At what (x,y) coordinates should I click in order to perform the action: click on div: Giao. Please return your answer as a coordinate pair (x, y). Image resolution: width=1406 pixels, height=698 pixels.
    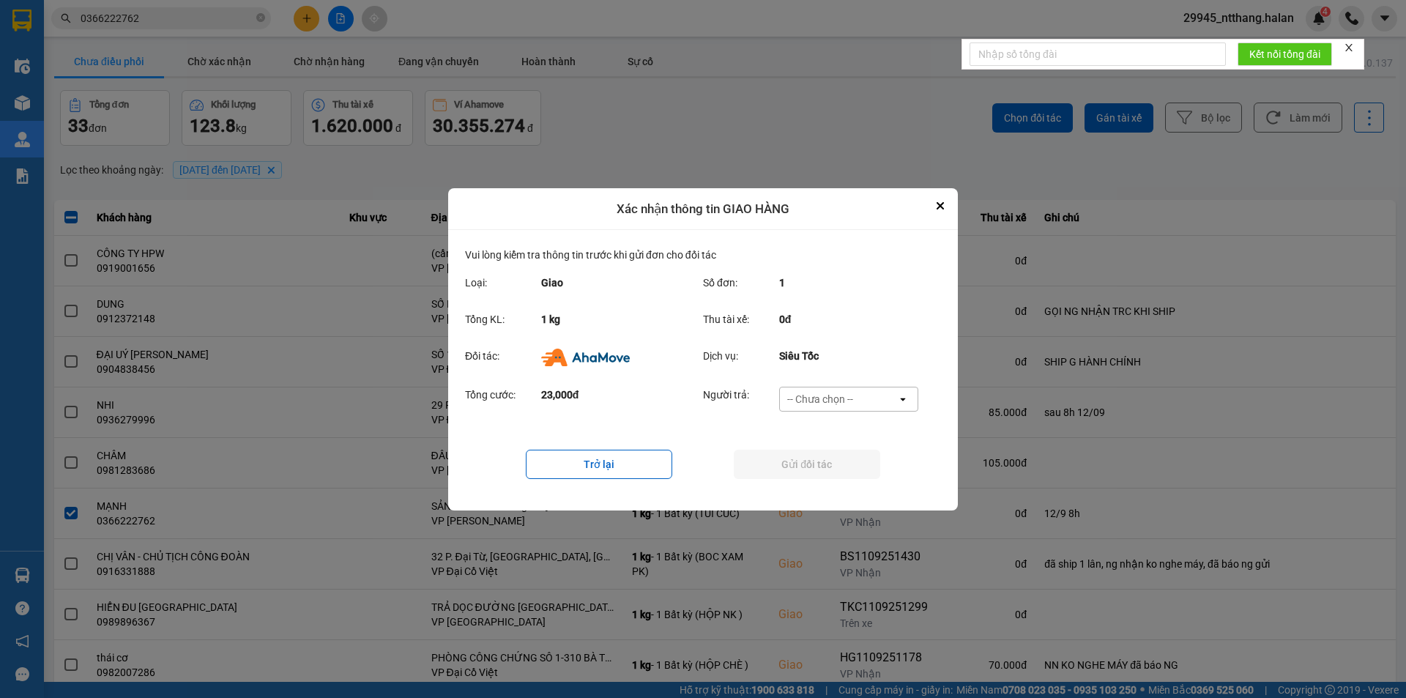
    Looking at the image, I should click on (615, 283).